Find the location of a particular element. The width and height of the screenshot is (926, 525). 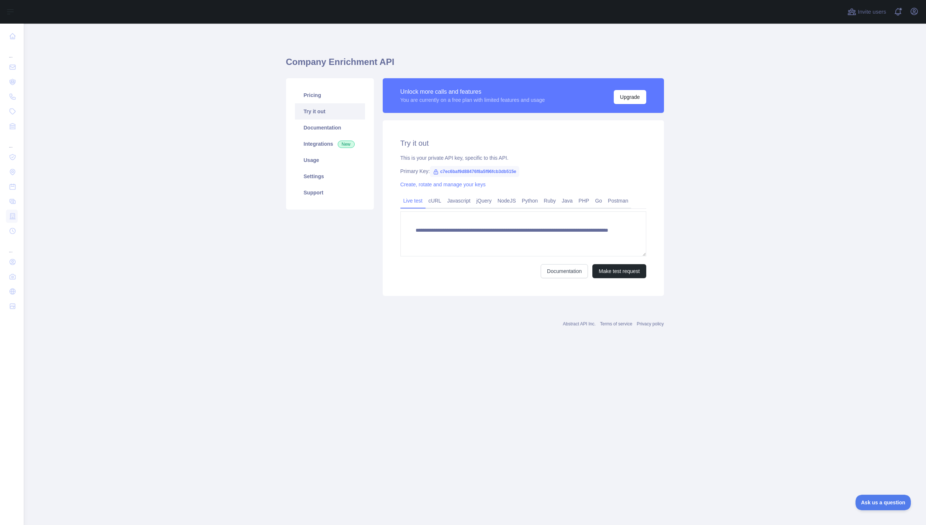

a: Go is located at coordinates (598, 201).